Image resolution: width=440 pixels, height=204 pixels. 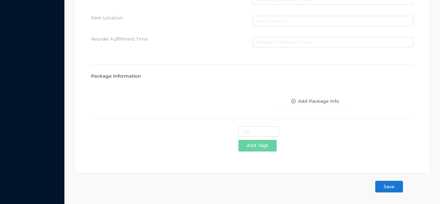 What do you see at coordinates (389, 186) in the screenshot?
I see `button: Save` at bounding box center [389, 186].